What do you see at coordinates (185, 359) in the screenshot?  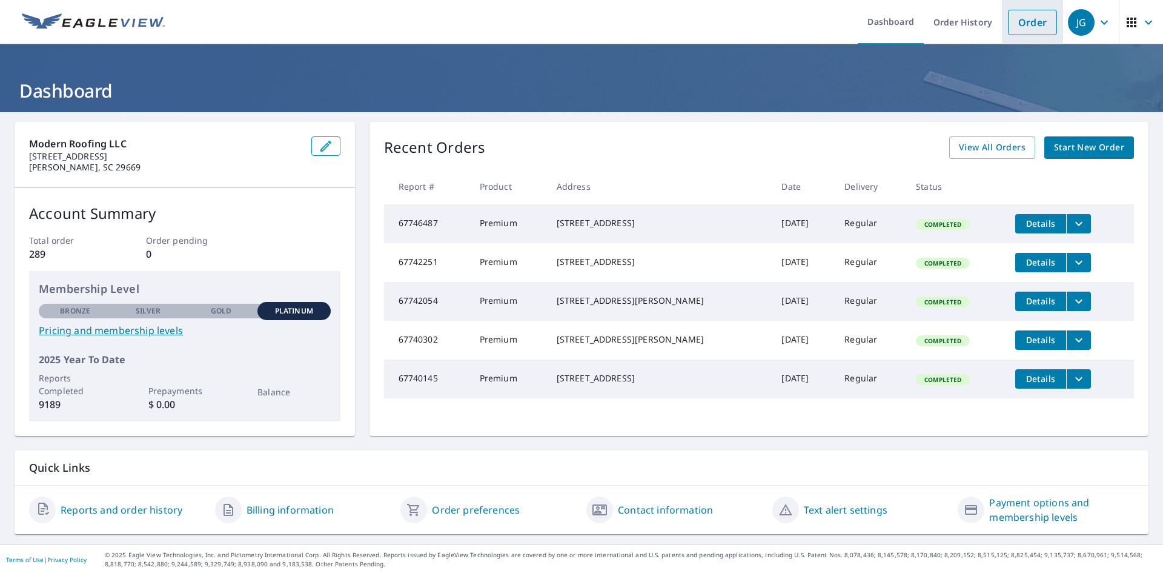 I see `p: 2025 Year To Date` at bounding box center [185, 359].